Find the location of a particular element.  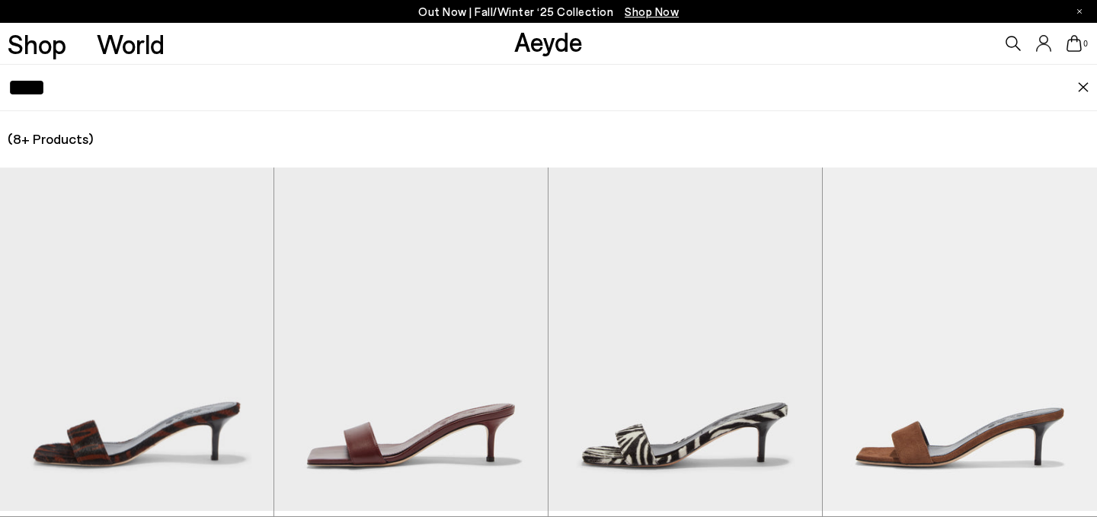

img: close.svg is located at coordinates (1083, 88).